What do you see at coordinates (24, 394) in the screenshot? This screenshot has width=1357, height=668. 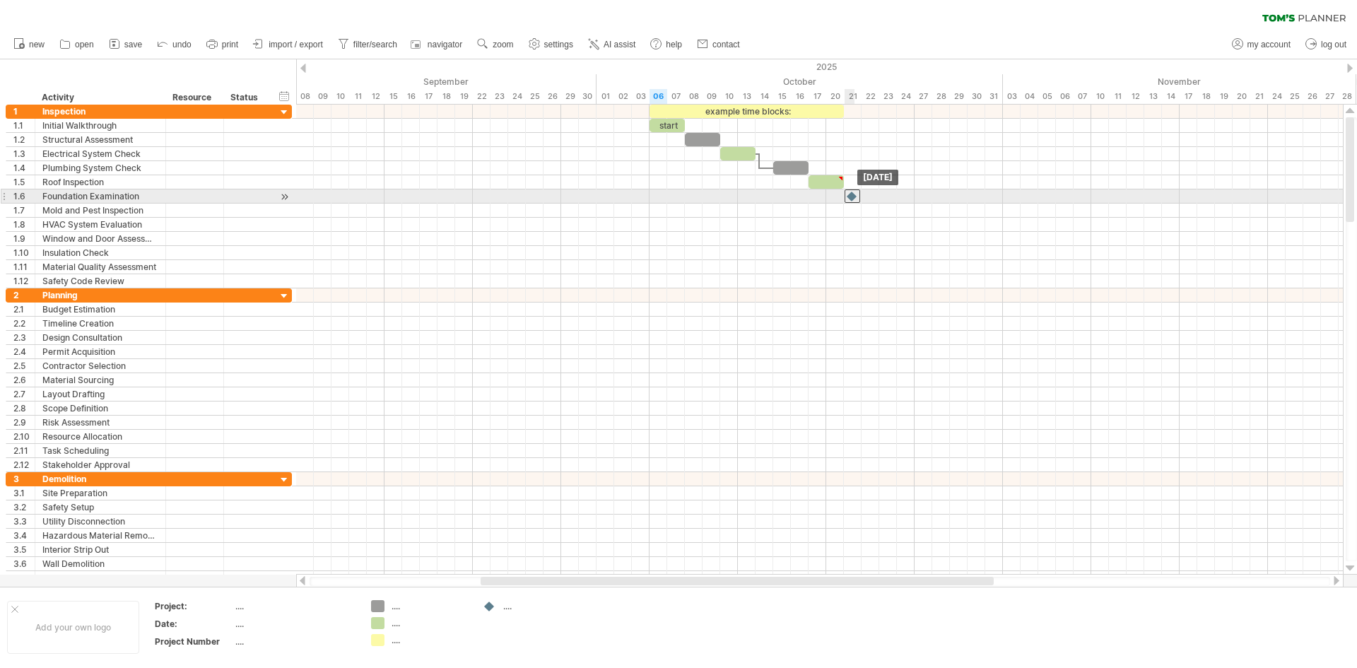 I see `div: 2.7` at bounding box center [24, 394].